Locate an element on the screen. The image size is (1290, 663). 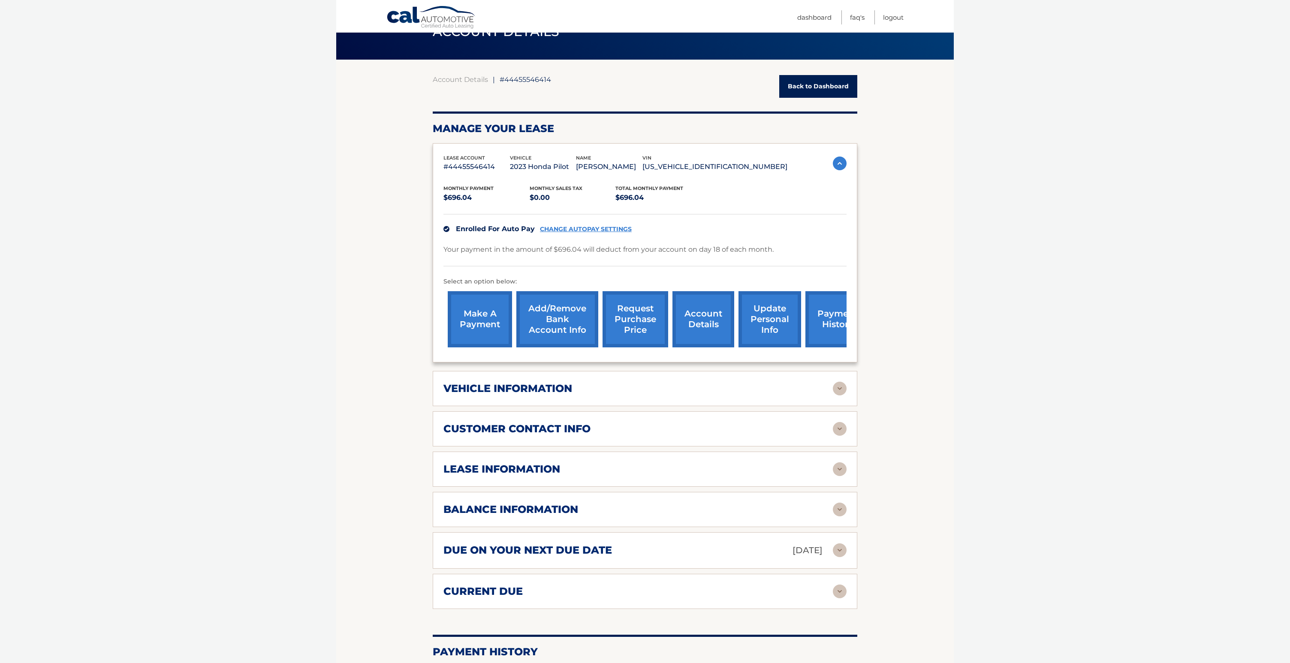
p: #44455546414 is located at coordinates (476, 167).